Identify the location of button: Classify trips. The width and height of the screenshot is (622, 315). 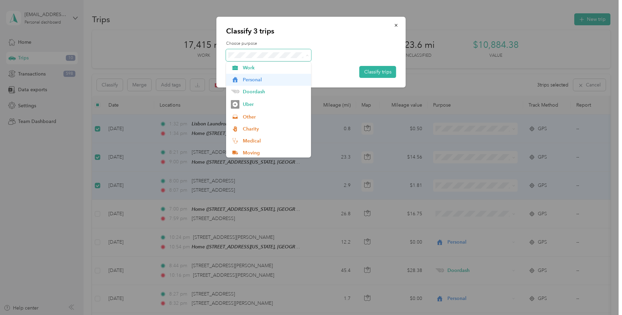
(378, 72).